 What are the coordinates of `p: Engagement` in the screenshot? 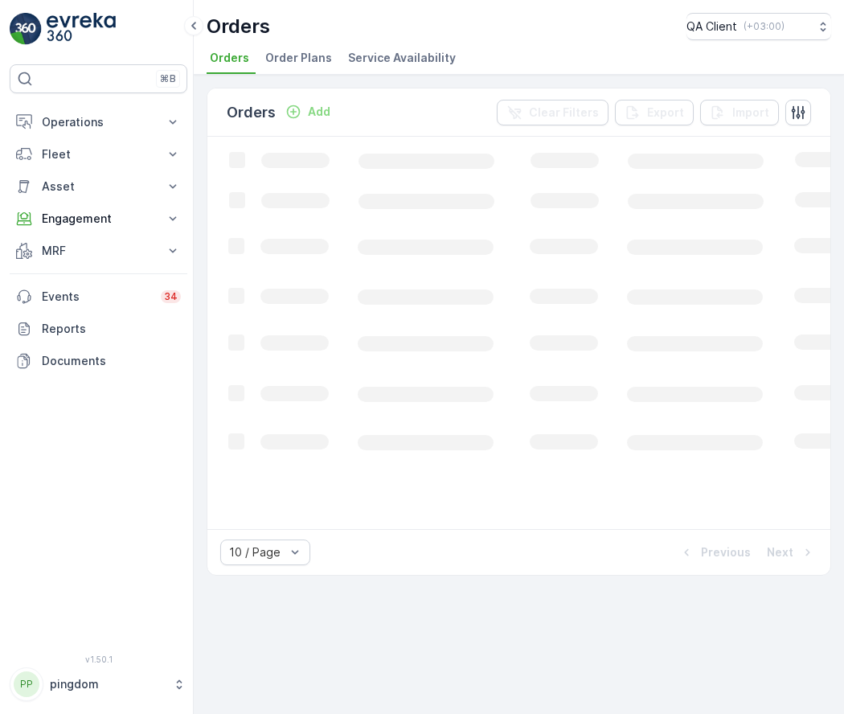 It's located at (98, 219).